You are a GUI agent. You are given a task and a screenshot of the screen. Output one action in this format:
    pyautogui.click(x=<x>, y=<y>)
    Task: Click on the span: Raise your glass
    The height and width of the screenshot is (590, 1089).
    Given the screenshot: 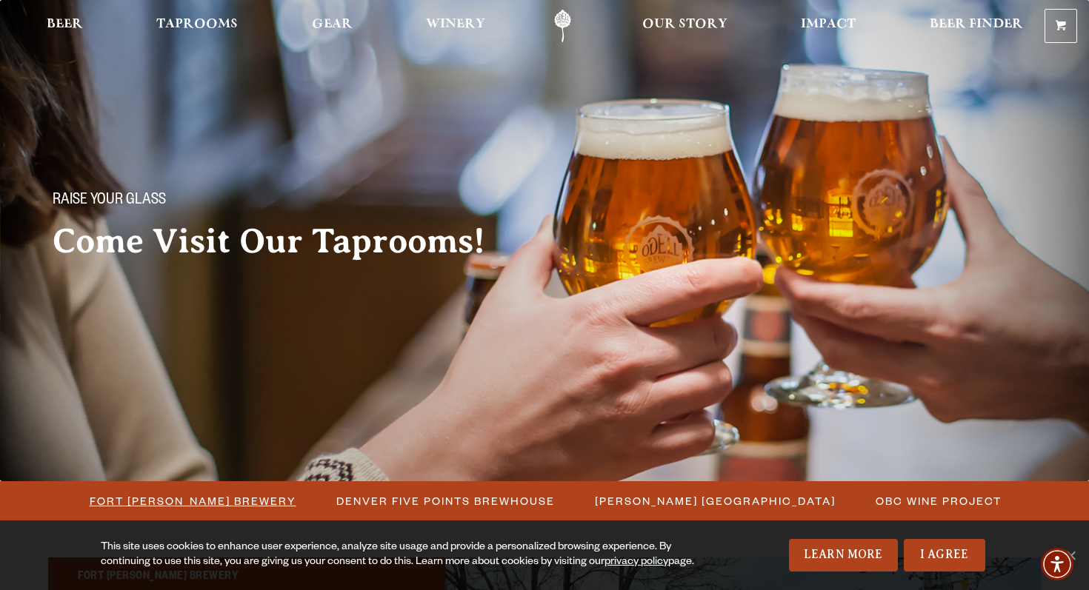 What is the action you would take?
    pyautogui.click(x=109, y=201)
    